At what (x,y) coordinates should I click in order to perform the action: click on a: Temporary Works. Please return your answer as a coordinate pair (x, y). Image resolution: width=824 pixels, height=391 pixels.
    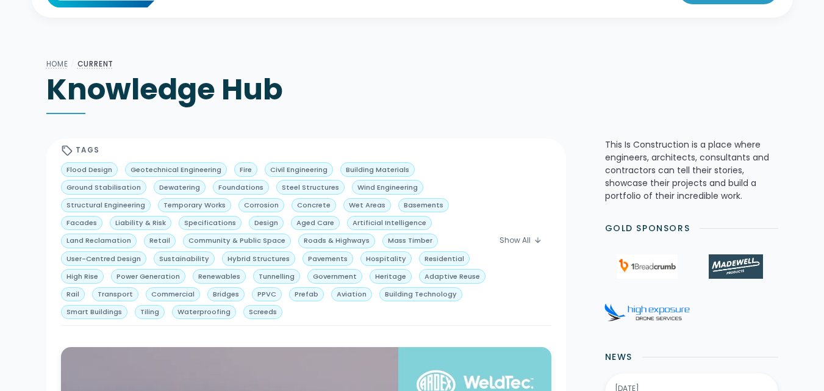
    Looking at the image, I should click on (195, 206).